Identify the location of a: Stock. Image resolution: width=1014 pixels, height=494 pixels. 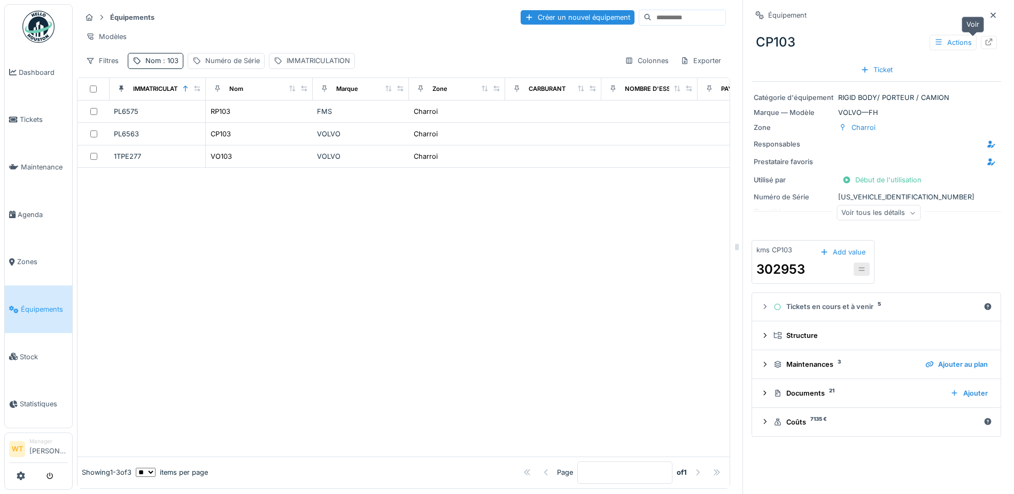
(38, 357).